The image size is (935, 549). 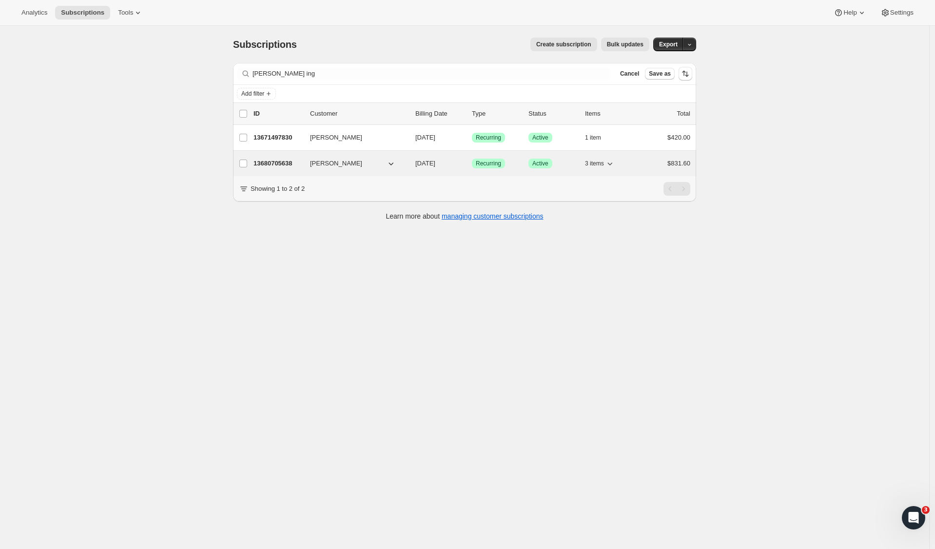 What do you see at coordinates (278, 163) in the screenshot?
I see `p: 13680705638` at bounding box center [278, 163].